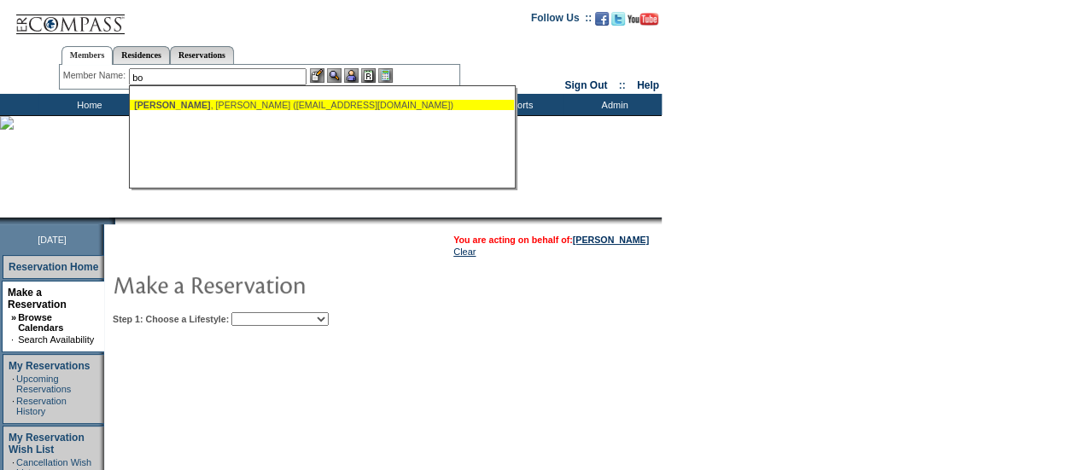  What do you see at coordinates (46, 444) in the screenshot?
I see `a: My Reservation Wish List` at bounding box center [46, 444].